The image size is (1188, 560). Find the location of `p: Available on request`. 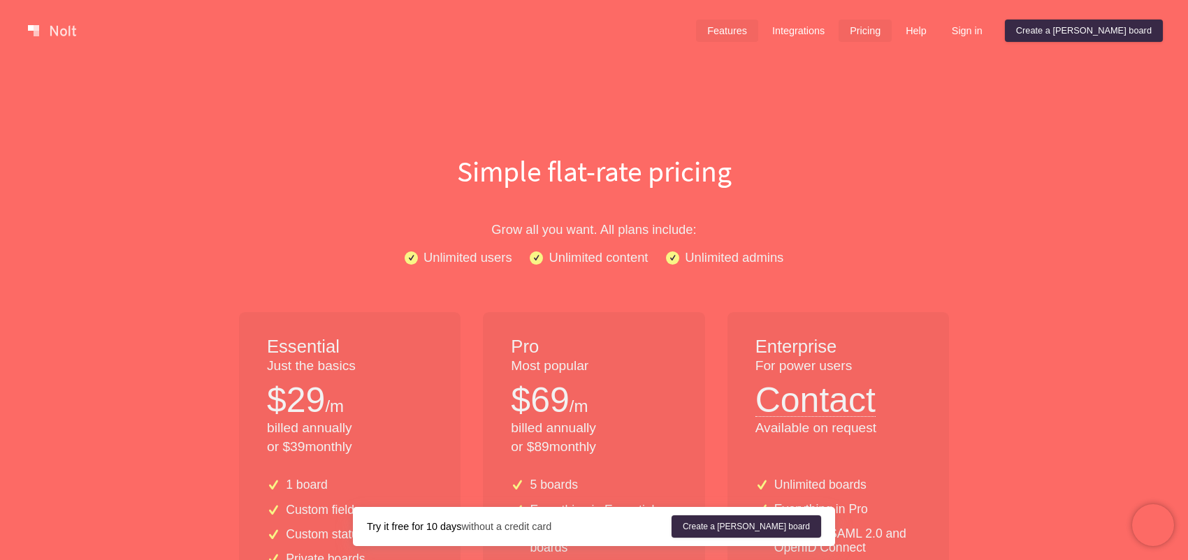

p: Available on request is located at coordinates (838, 428).